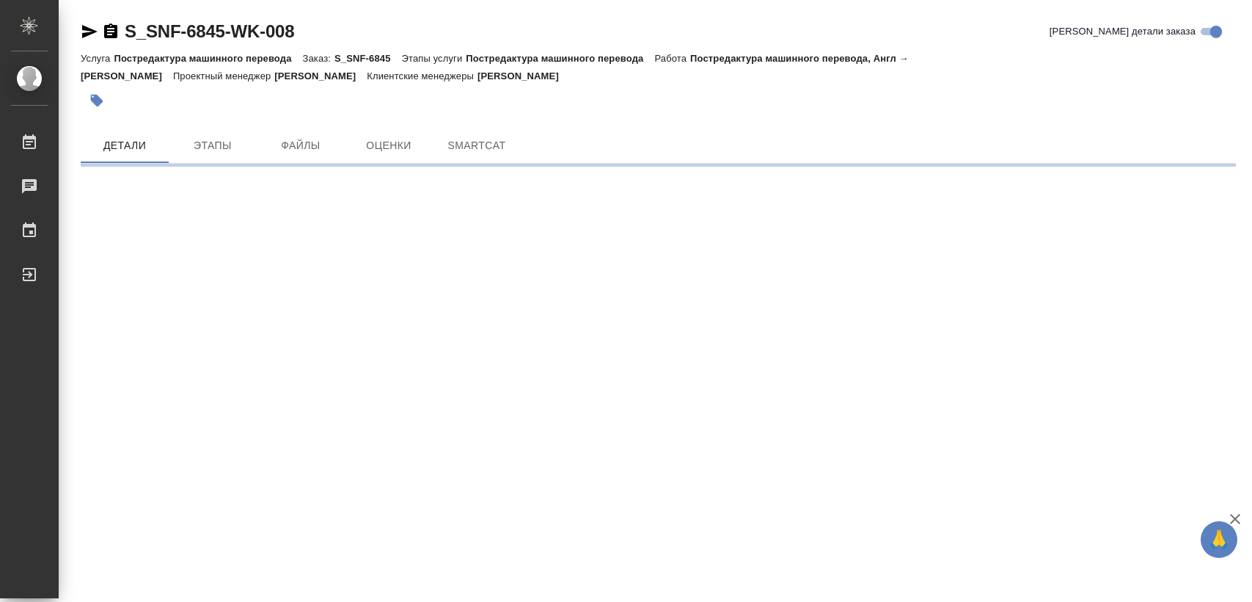  Describe the element at coordinates (434, 58) in the screenshot. I see `p: Этапы услуги` at that location.